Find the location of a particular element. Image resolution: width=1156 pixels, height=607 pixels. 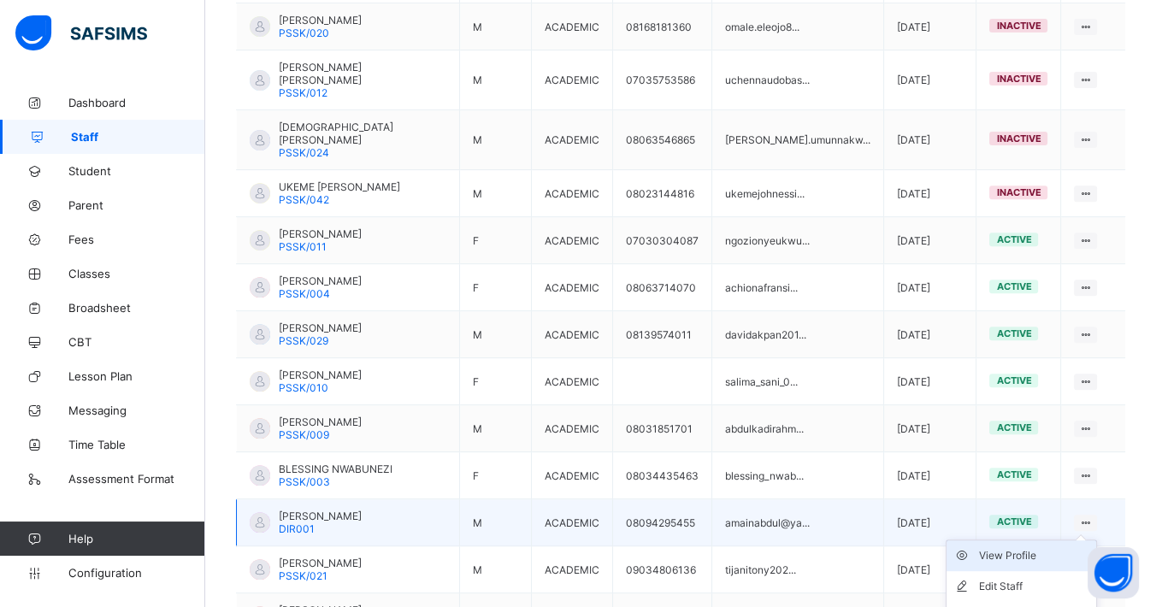

span: Help is located at coordinates (136, 539).